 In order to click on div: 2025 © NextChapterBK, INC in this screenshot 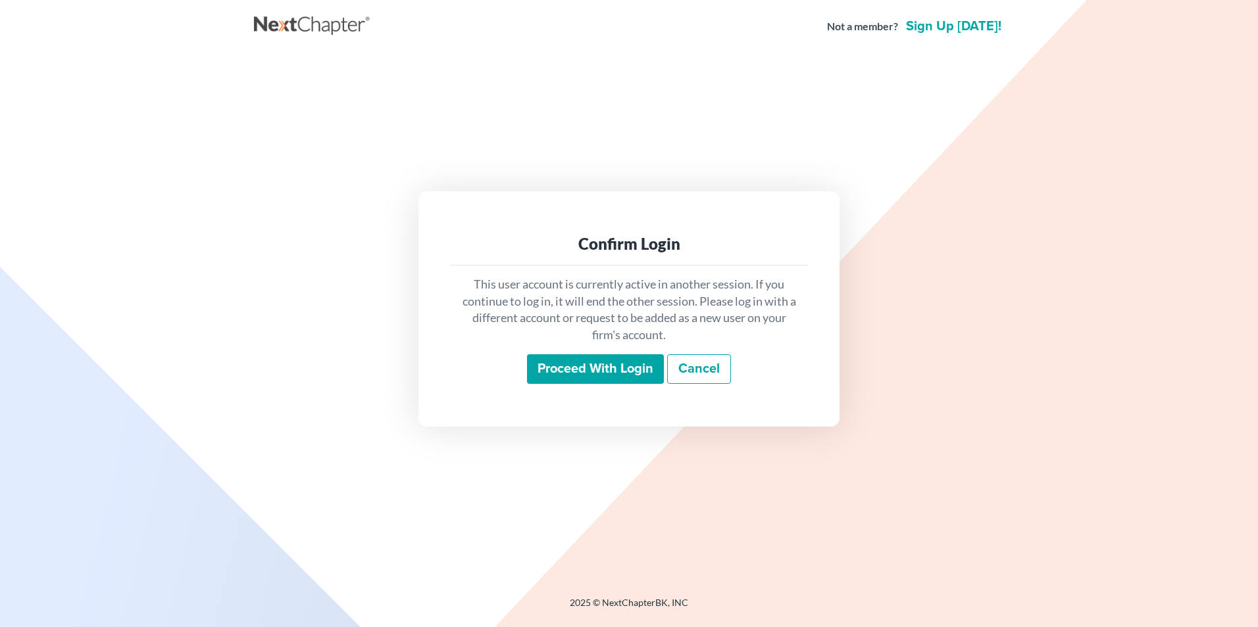, I will do `click(629, 608)`.